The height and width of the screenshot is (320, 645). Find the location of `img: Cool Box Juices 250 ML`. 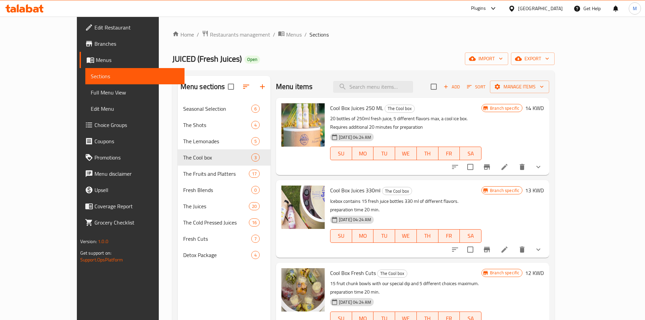

img: Cool Box Juices 250 ML is located at coordinates (303, 125).